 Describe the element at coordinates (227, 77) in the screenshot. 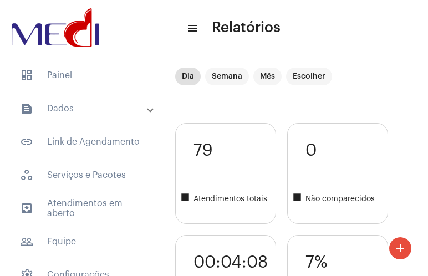

I see `mat-chip: Semana` at that location.